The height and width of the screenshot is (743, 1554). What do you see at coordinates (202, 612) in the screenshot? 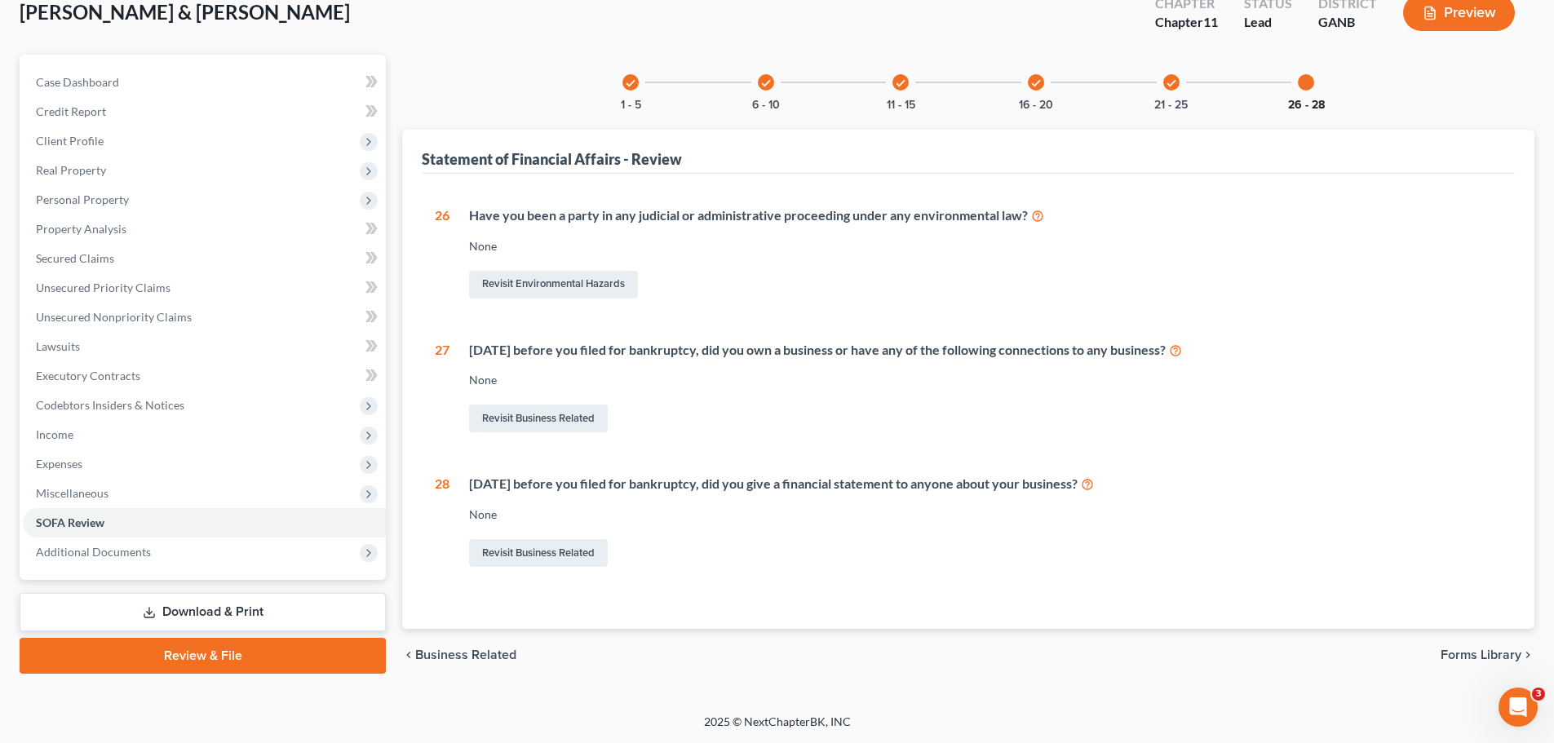
I see `a: Download & Print` at bounding box center [202, 612].